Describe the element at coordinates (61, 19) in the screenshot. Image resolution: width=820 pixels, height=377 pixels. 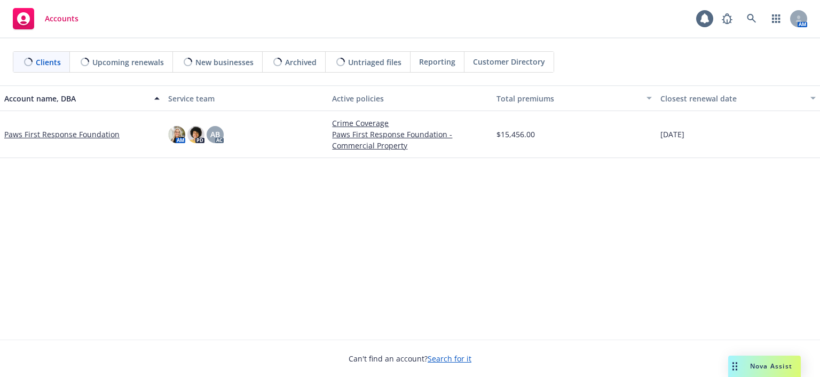
I see `span: Accounts` at that location.